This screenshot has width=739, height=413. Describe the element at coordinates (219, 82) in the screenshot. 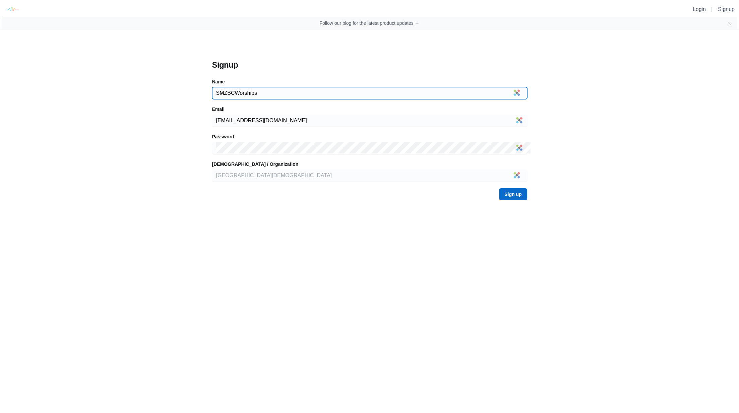

I see `label: Name` at that location.